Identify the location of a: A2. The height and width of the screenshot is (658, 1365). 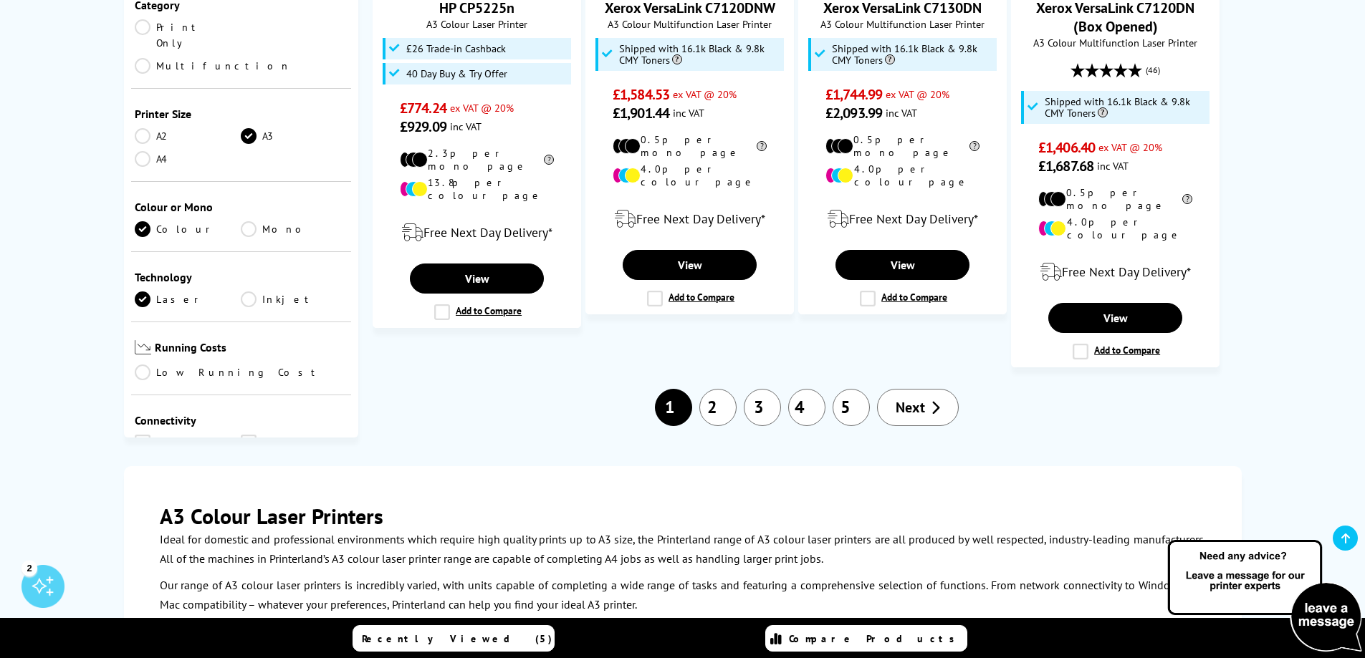
(188, 136).